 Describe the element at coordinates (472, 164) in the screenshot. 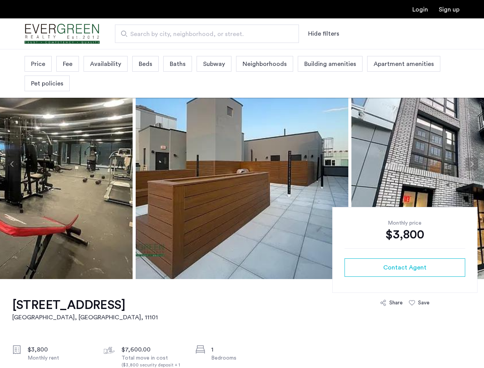

I see `button: Next apartment` at that location.